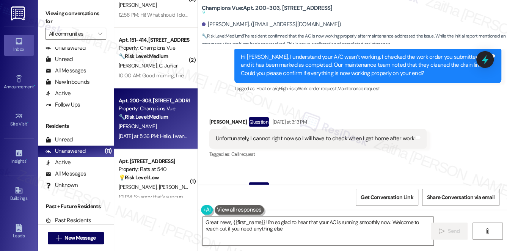  I want to click on div: (11), so click(108, 151).